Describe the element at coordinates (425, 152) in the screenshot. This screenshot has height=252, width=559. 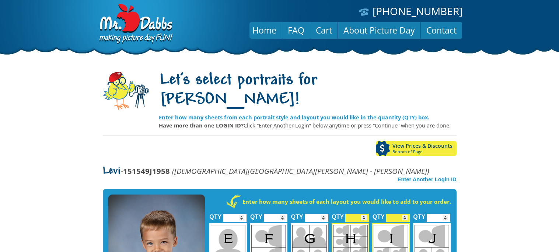
I see `span: Bottom of Page` at that location.